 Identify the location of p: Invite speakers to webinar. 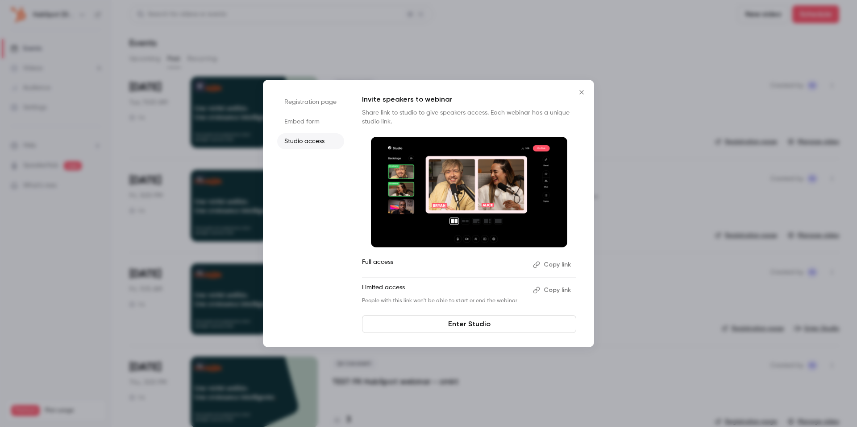
(469, 99).